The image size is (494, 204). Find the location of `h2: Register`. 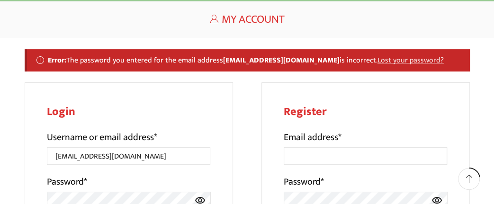

h2: Register is located at coordinates (366, 112).